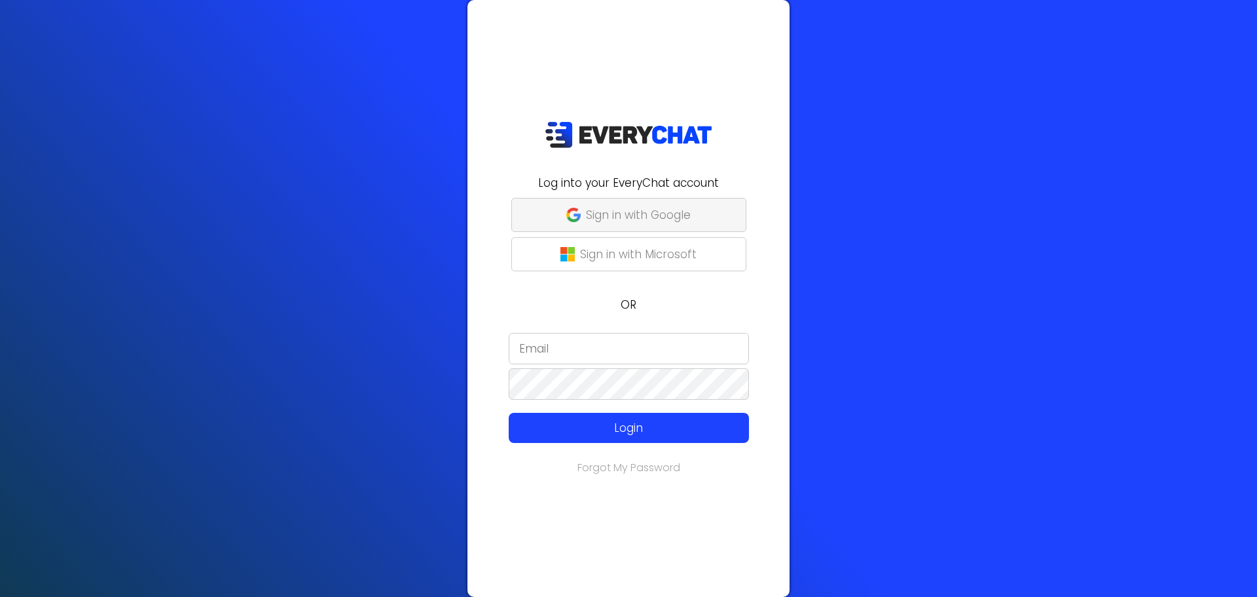 The image size is (1257, 597). Describe the element at coordinates (629, 134) in the screenshot. I see `img: EveryChat_logo_dark.png` at that location.